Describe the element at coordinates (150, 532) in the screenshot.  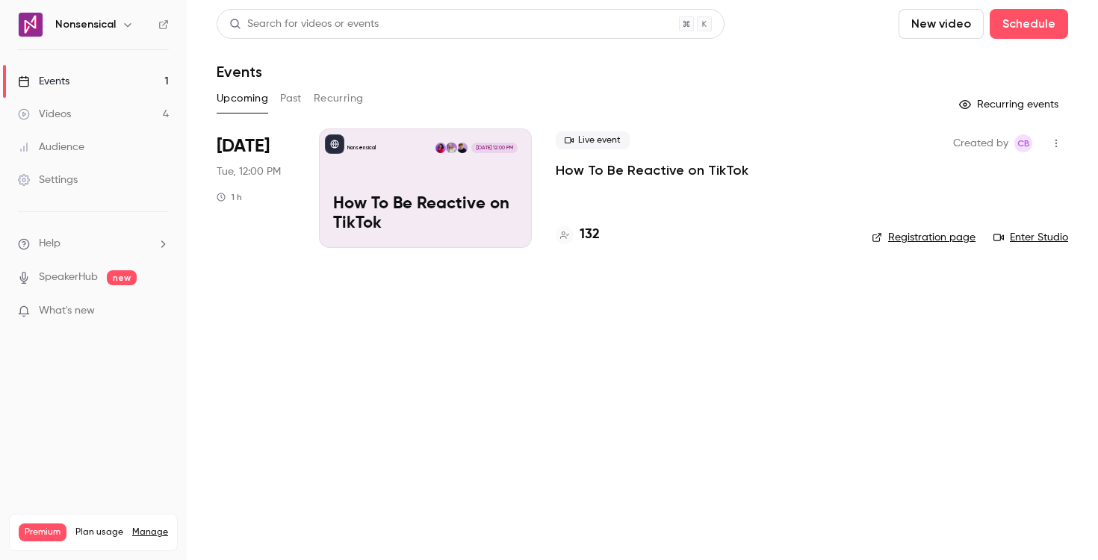
I see `a: Manage` at that location.